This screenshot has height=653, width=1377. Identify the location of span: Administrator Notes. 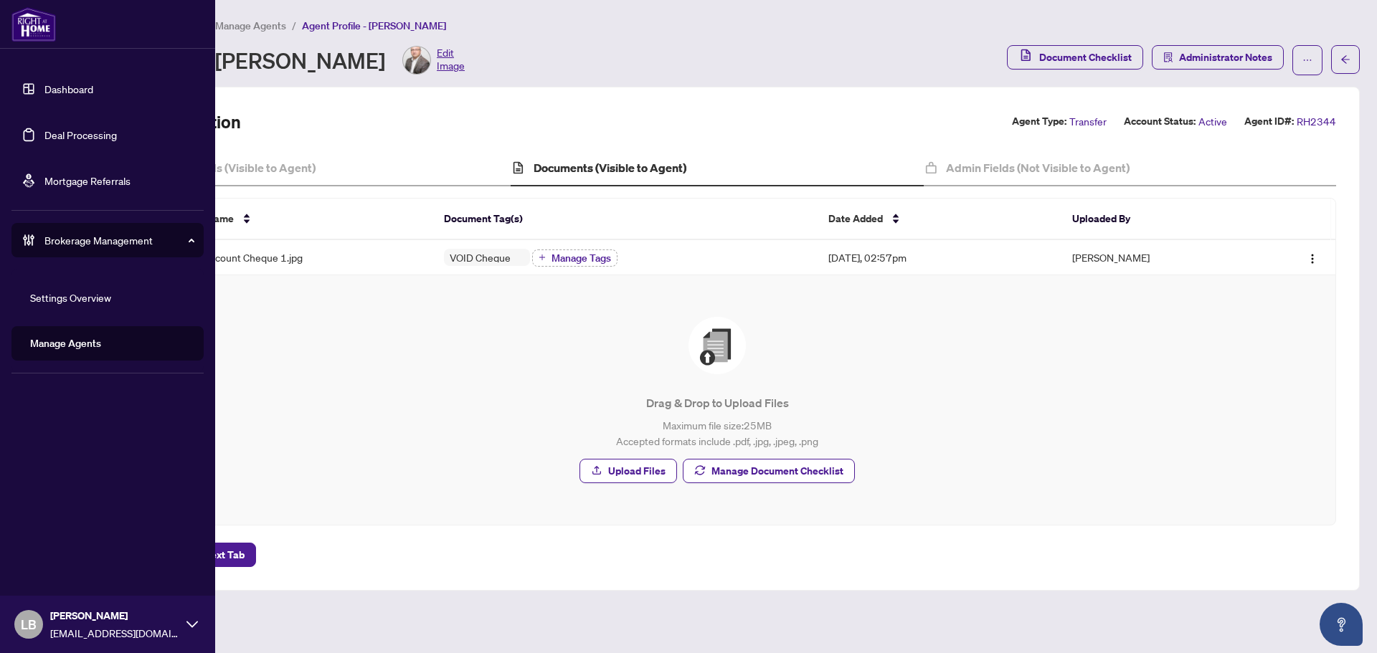
(1226, 57).